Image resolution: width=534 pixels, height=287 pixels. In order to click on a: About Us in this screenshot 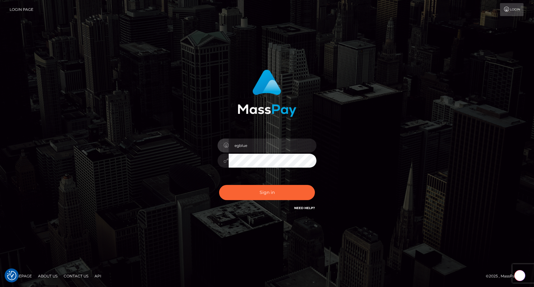, I will do `click(48, 275)`.